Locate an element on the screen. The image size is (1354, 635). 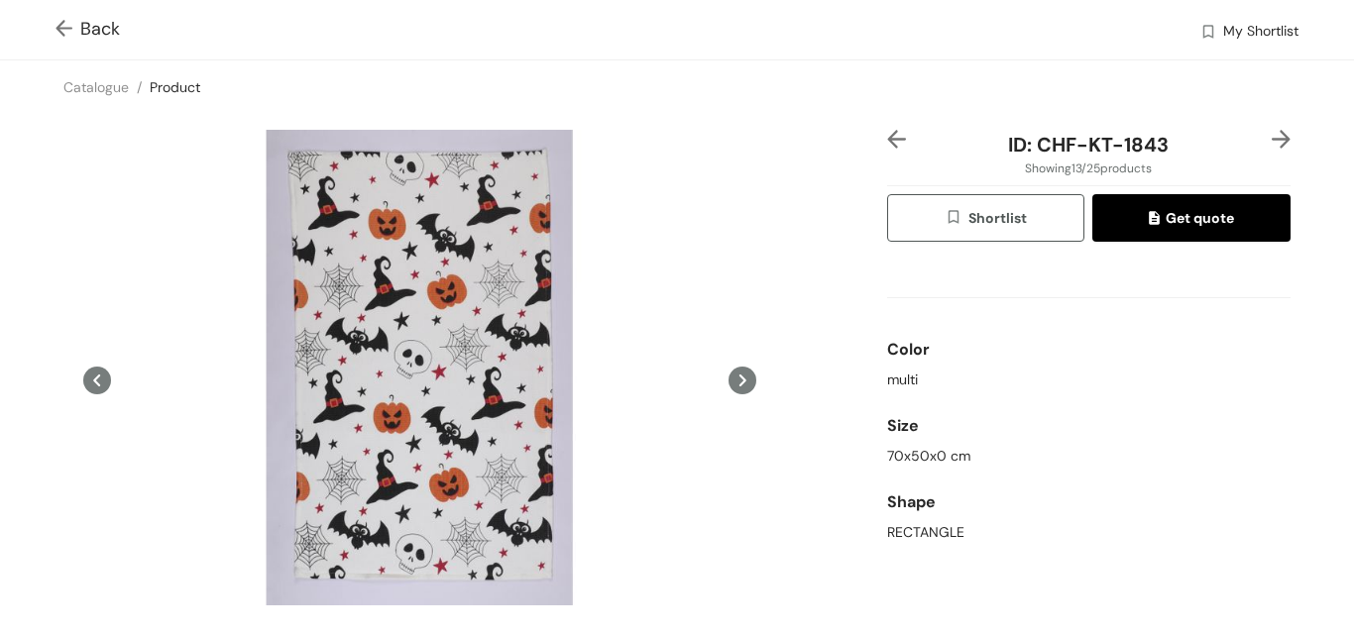
button: wishlistShortlist is located at coordinates (986, 218).